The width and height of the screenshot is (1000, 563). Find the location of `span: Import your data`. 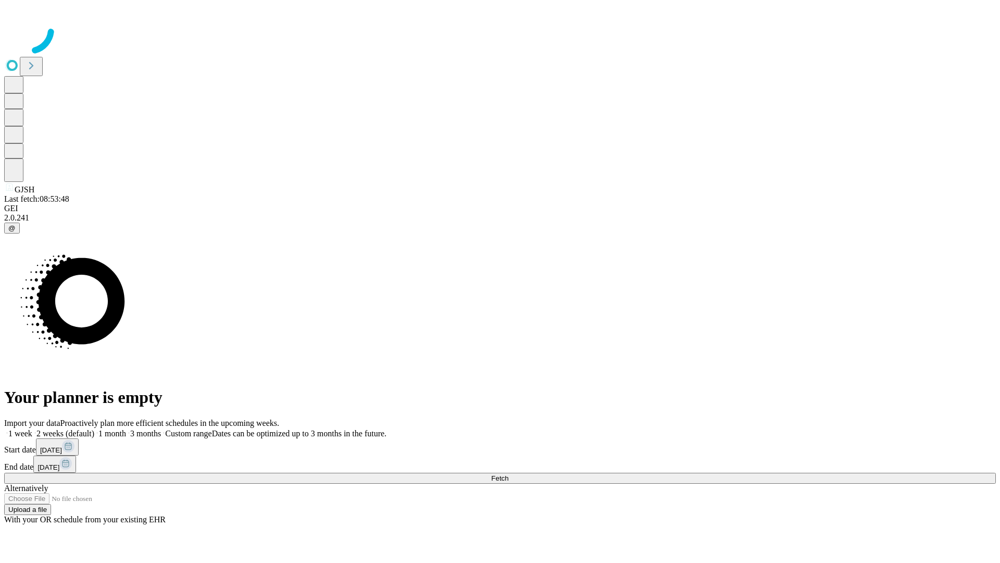

span: Import your data is located at coordinates (32, 422).